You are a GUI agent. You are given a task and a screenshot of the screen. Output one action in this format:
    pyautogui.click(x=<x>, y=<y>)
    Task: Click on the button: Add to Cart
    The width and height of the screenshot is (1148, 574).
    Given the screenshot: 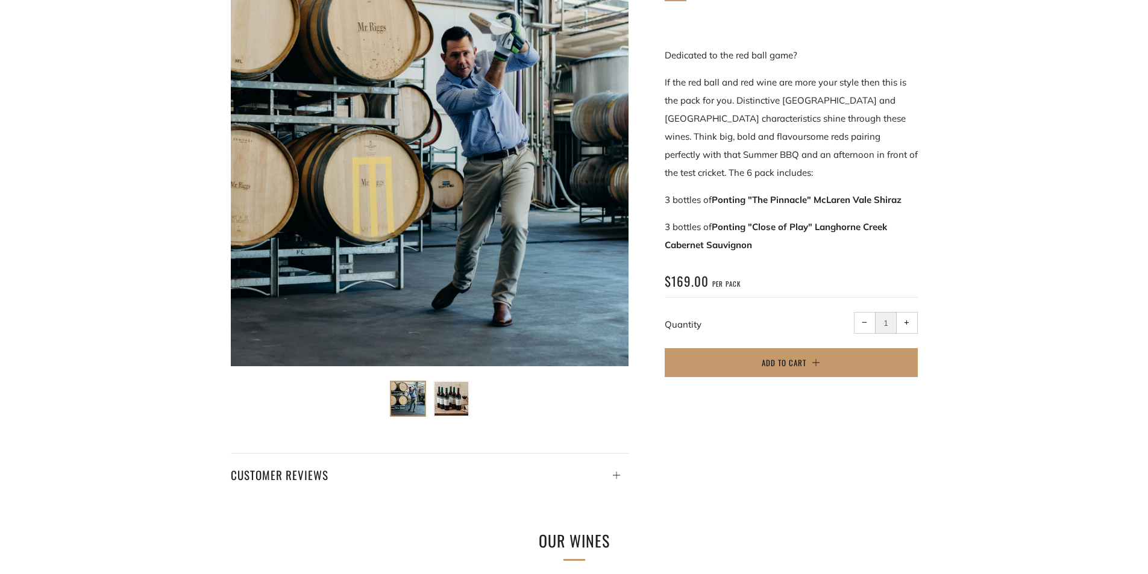 What is the action you would take?
    pyautogui.click(x=791, y=363)
    